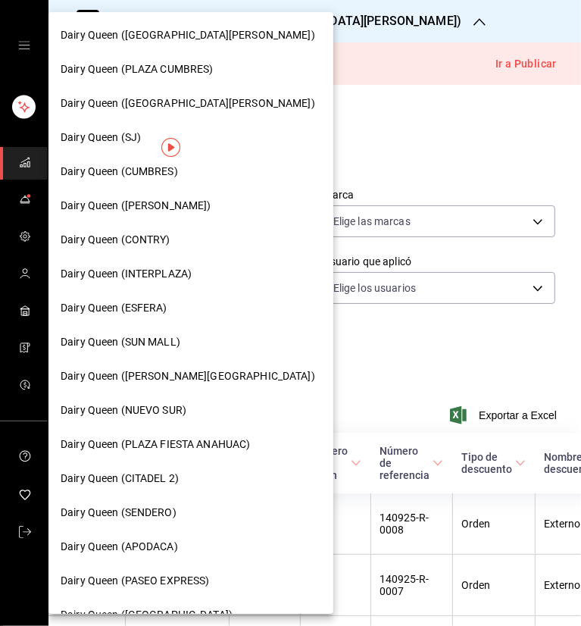 This screenshot has width=581, height=626. What do you see at coordinates (120, 342) in the screenshot?
I see `span: Dairy Queen (SUN MALL)` at bounding box center [120, 342].